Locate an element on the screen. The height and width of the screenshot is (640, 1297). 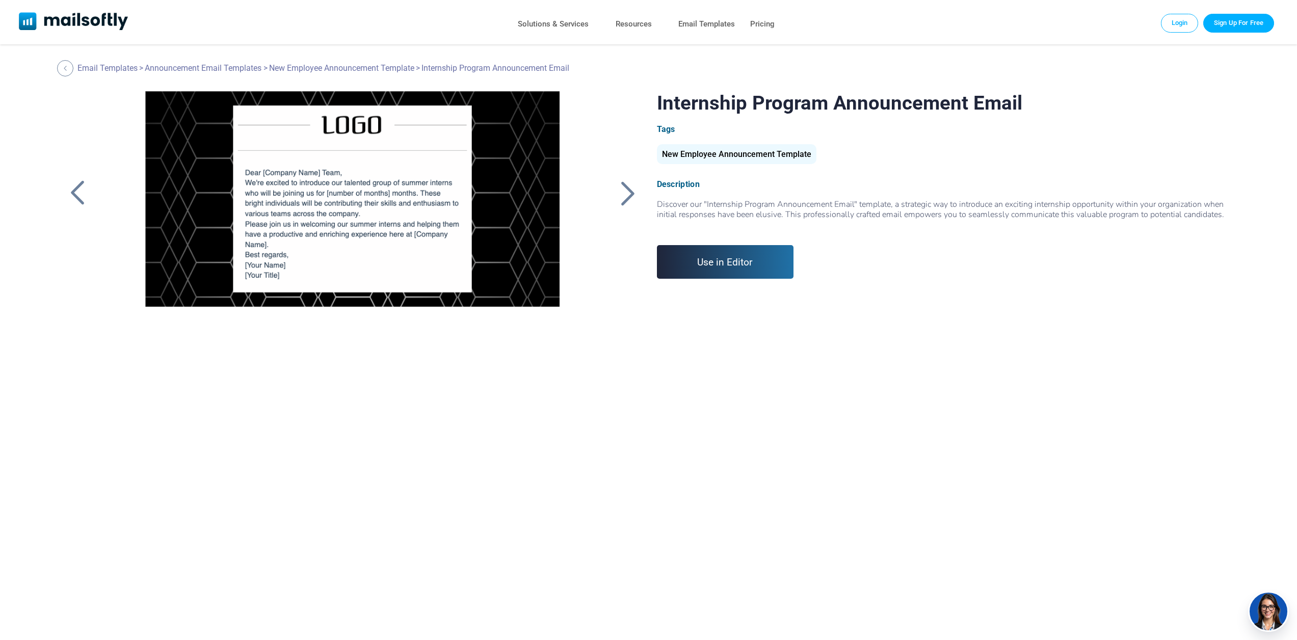
a: Trial is located at coordinates (1238, 23).